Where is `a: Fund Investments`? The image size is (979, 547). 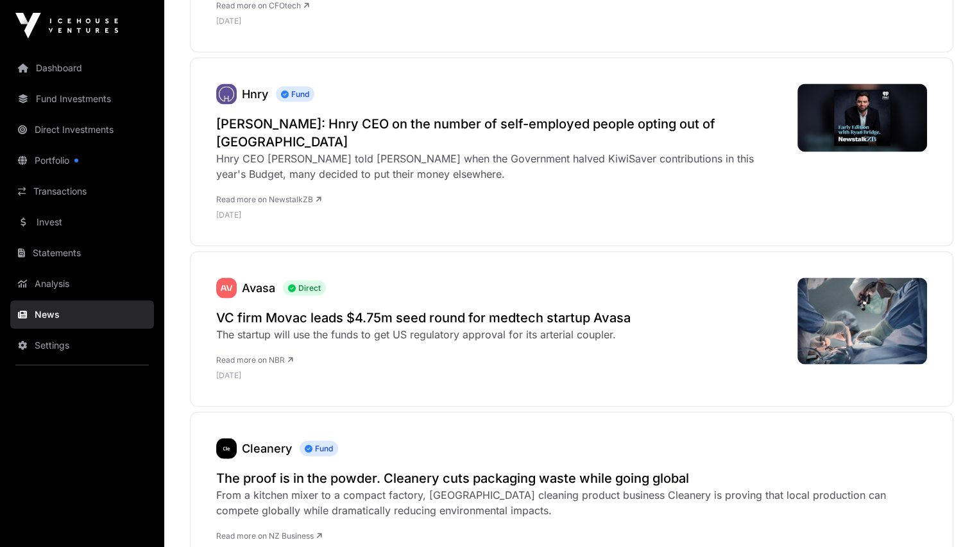
a: Fund Investments is located at coordinates (82, 99).